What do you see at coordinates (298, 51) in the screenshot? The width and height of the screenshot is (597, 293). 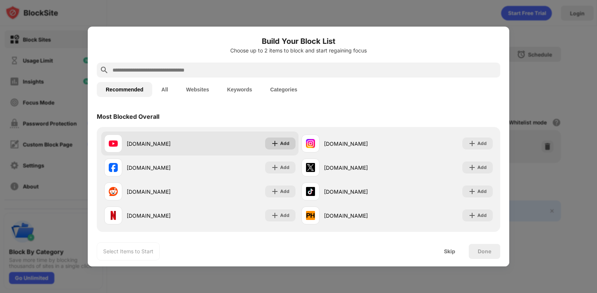 I see `div: Choose up to 2 items to block and start regaining focus` at bounding box center [298, 51].